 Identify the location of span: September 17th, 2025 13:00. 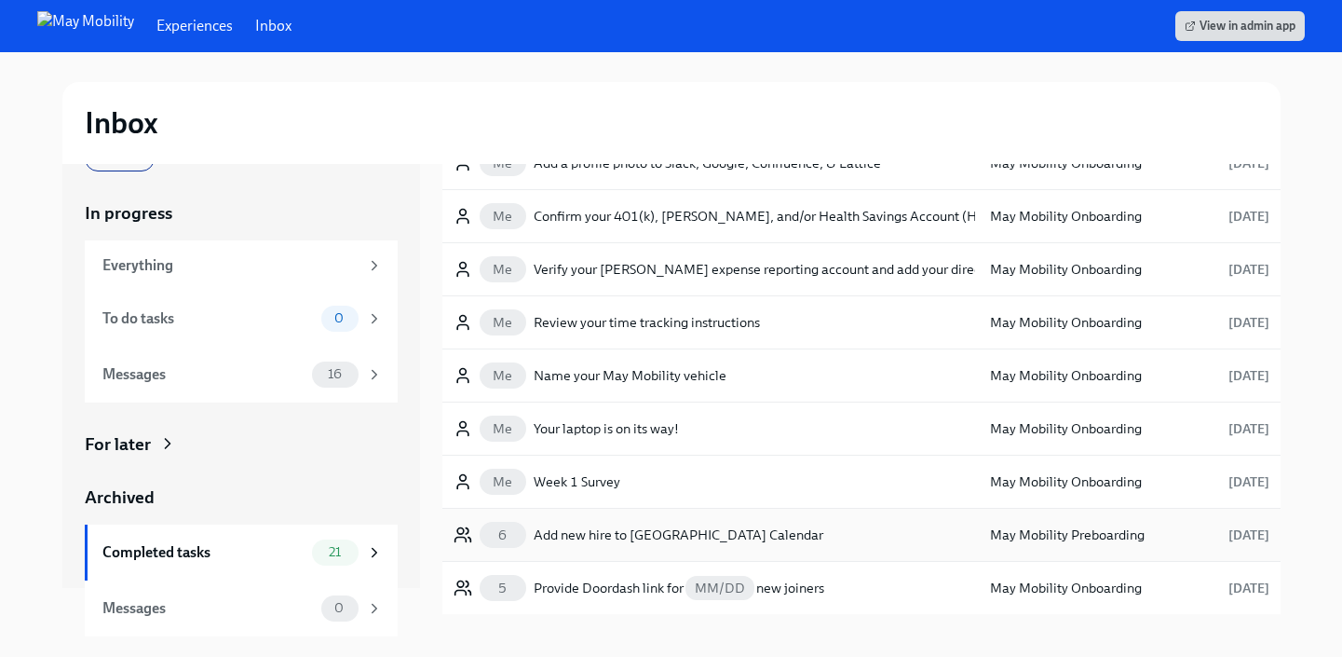
(1249, 428).